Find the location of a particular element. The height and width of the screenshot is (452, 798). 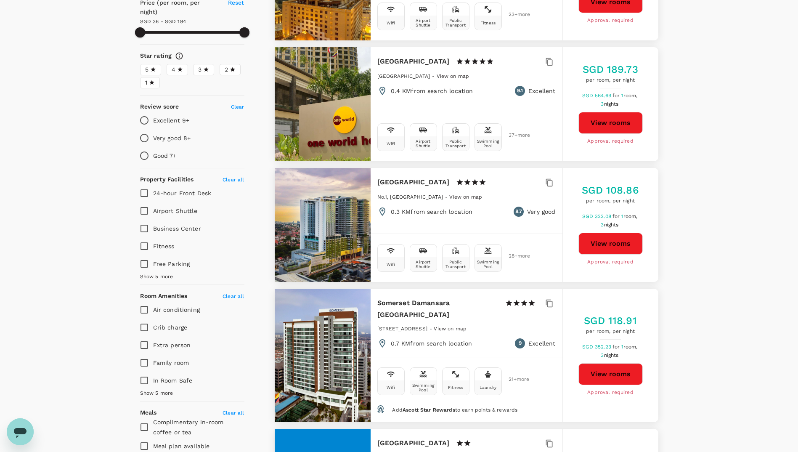

p: Very good is located at coordinates (541, 212).